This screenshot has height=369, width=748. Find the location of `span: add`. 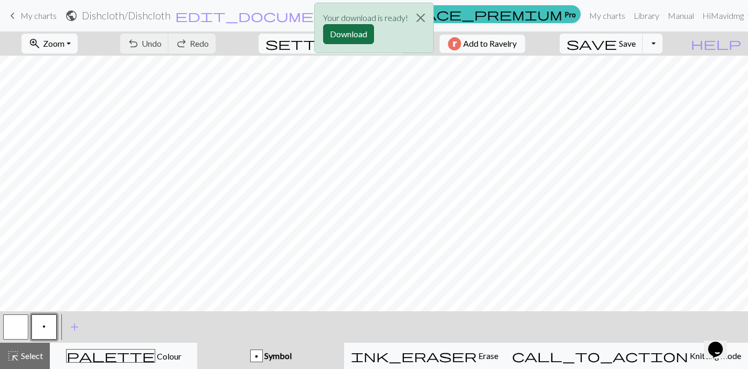

span: add is located at coordinates (75, 327).